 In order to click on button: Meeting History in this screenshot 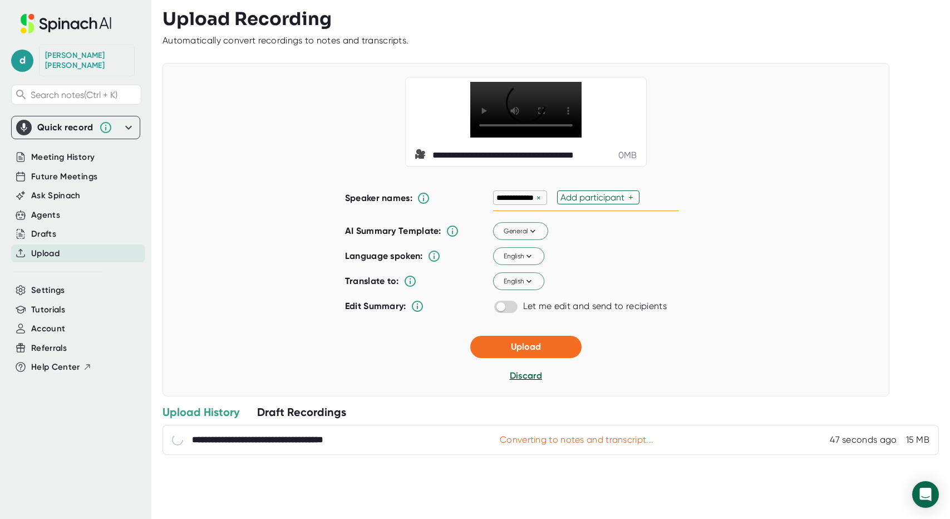, I will do `click(63, 157)`.